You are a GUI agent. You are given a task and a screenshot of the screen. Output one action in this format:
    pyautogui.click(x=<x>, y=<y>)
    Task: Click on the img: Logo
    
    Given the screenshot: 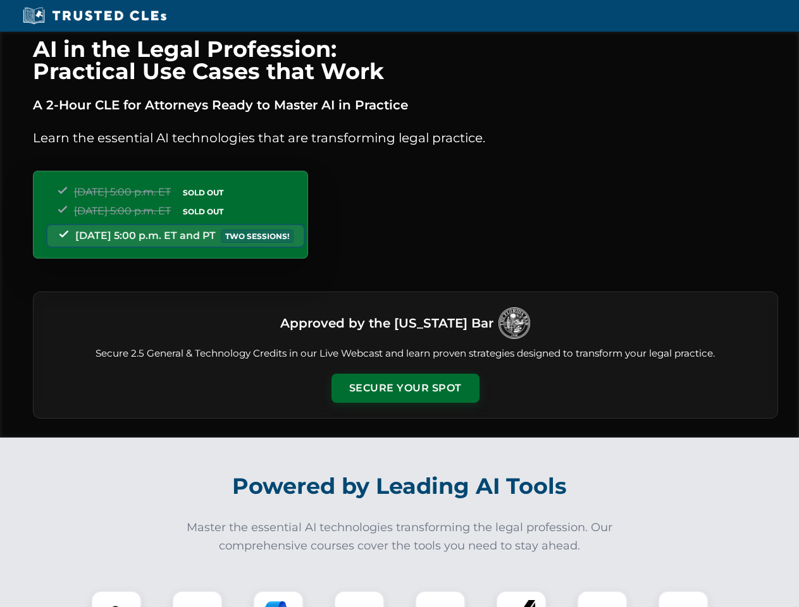 What is the action you would take?
    pyautogui.click(x=514, y=323)
    